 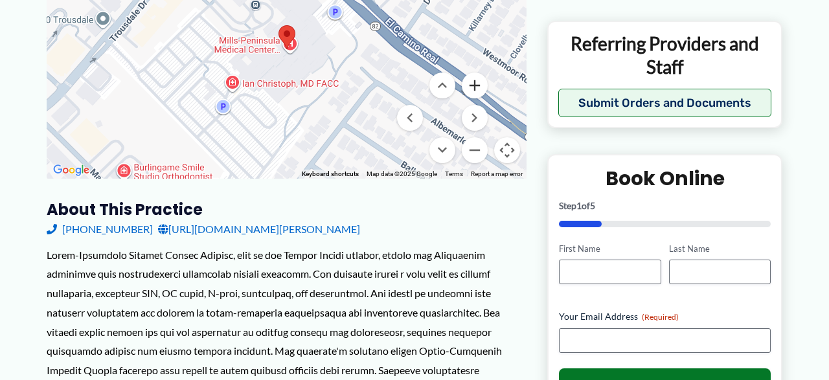 What do you see at coordinates (507, 150) in the screenshot?
I see `button: Map camera controls` at bounding box center [507, 150].